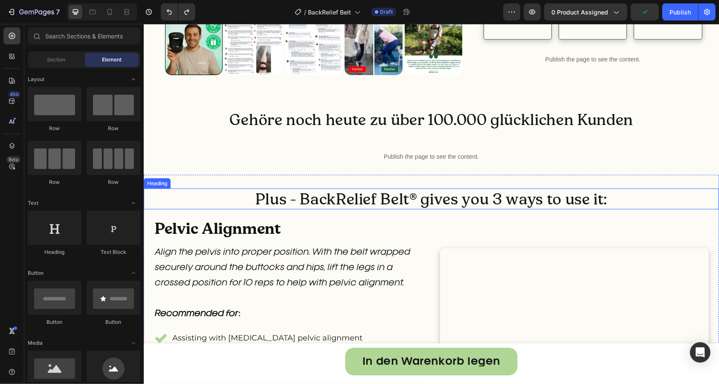 The image size is (719, 384). I want to click on p: 7, so click(58, 12).